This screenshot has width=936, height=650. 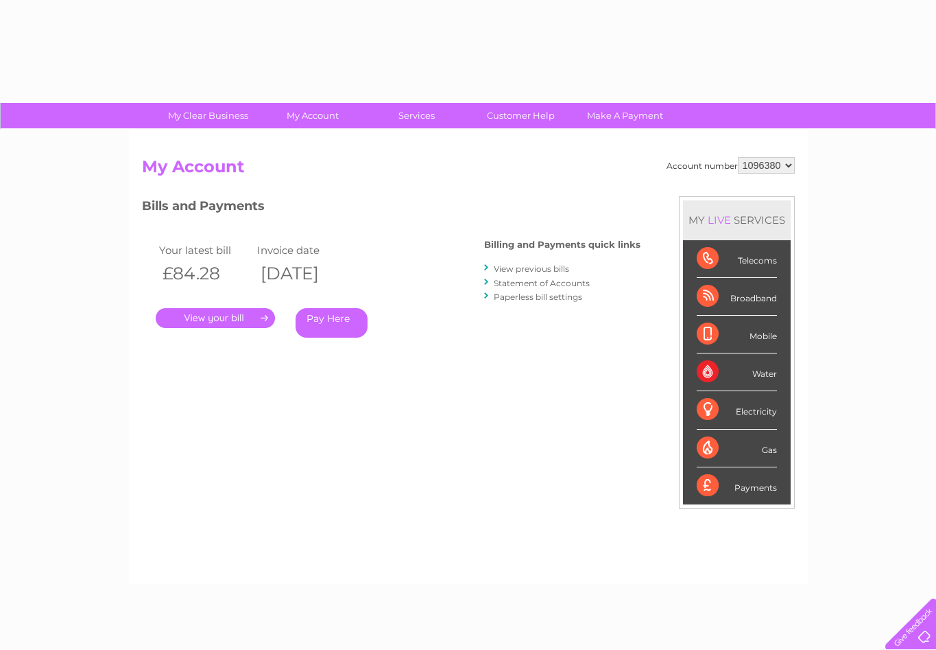 I want to click on div: LIVE, so click(x=720, y=220).